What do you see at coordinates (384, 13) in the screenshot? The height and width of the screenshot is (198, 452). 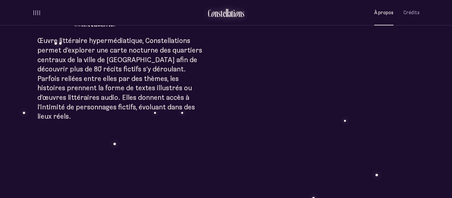 I see `span: À propos` at bounding box center [384, 13].